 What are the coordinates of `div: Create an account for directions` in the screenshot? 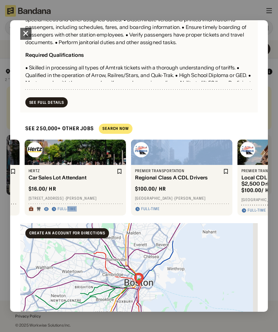 It's located at (67, 233).